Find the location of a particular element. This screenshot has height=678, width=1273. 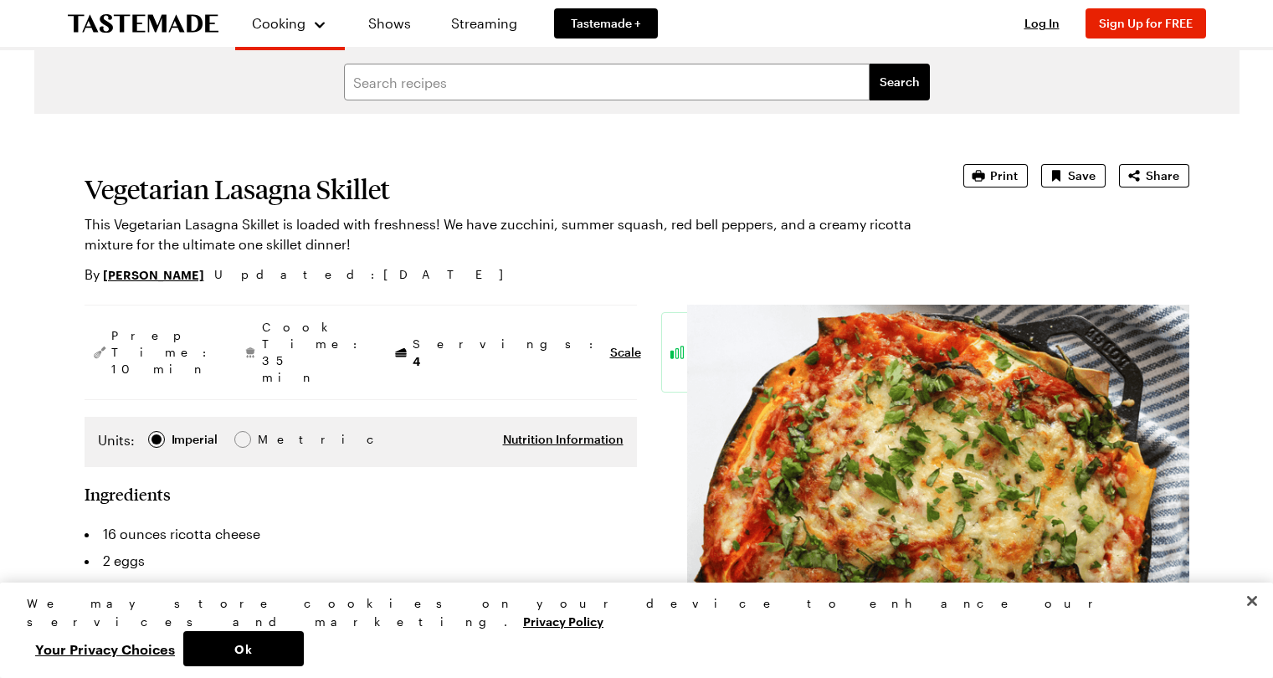

span: Tastemade + is located at coordinates (606, 23).